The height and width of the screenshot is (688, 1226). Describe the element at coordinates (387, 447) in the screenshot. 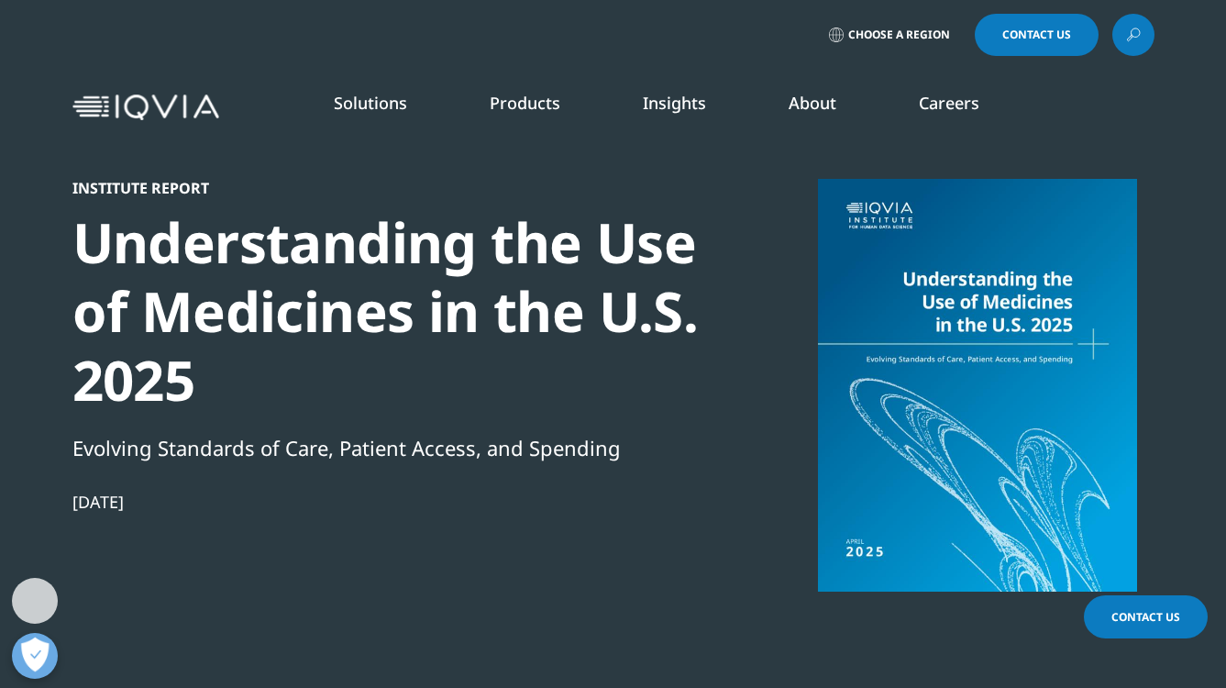

I see `div: Evolving Standards of Care, Patient Access, and Spending` at that location.